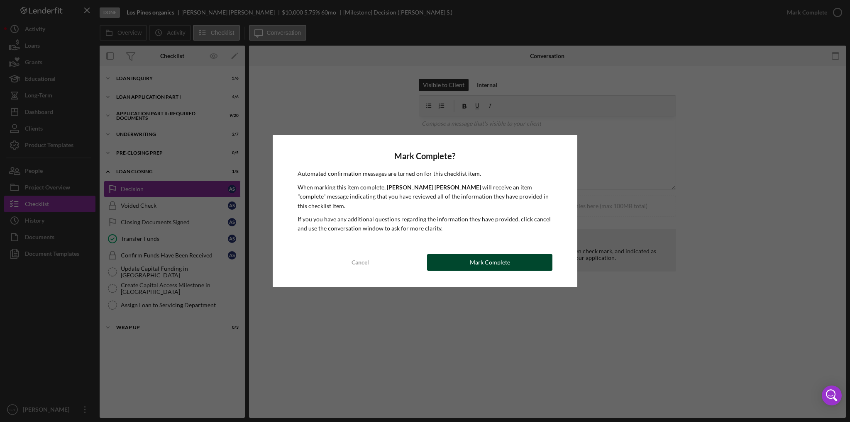 This screenshot has height=422, width=850. What do you see at coordinates (360, 263) in the screenshot?
I see `div: Cancel` at bounding box center [360, 263].